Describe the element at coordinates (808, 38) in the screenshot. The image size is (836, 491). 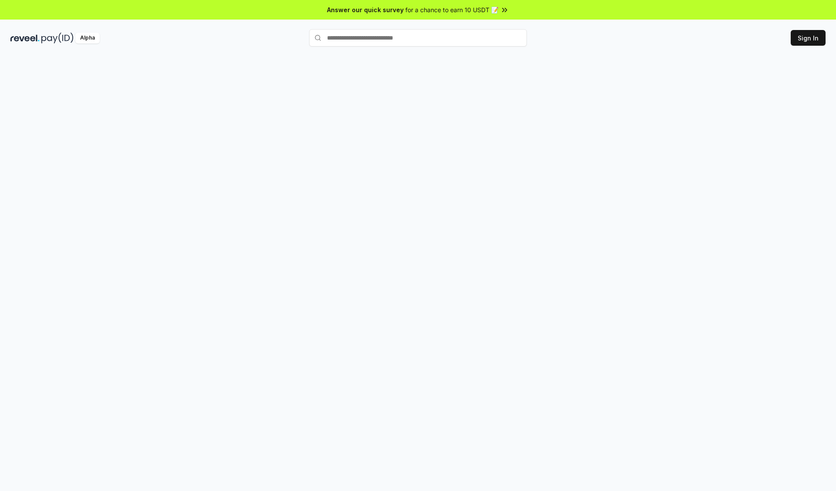
I see `button: Sign In` at that location.